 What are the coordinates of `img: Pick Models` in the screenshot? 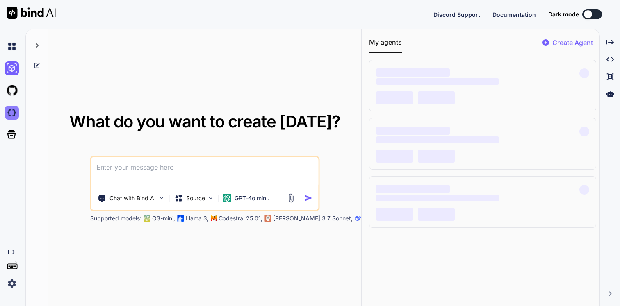 It's located at (211, 198).